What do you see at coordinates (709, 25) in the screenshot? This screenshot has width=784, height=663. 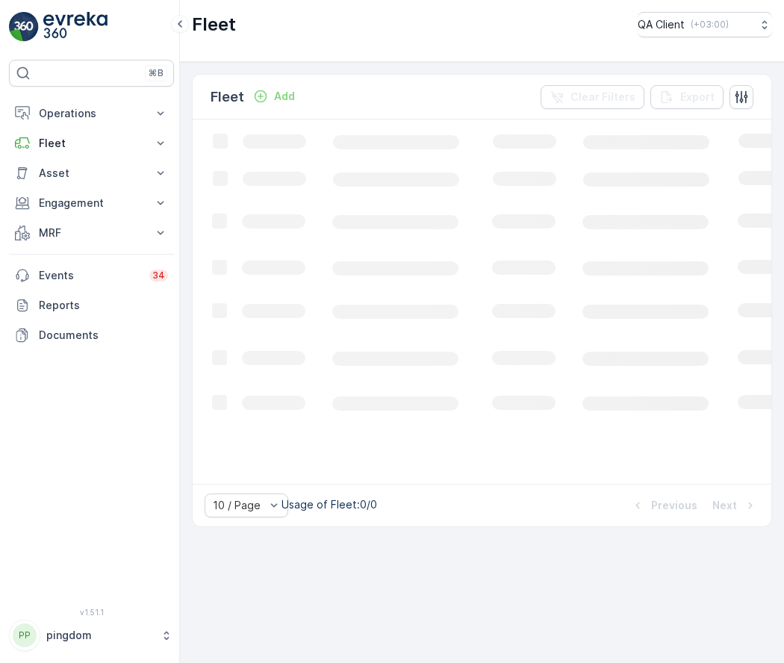 I see `p: ( +03:00 )` at bounding box center [709, 25].